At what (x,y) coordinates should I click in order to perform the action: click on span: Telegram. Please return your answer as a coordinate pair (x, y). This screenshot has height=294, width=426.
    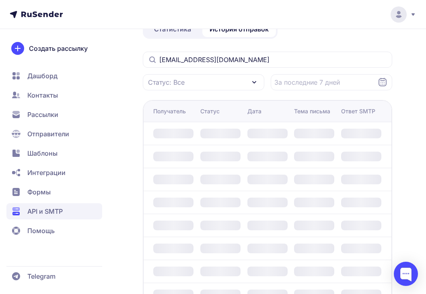
    Looking at the image, I should click on (41, 276).